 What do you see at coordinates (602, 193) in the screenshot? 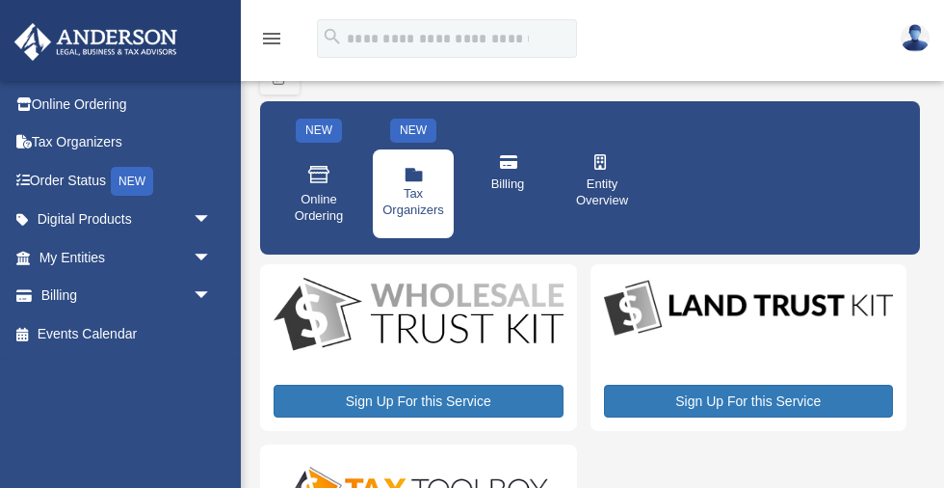
I see `span: Entity Overview` at bounding box center [602, 193].